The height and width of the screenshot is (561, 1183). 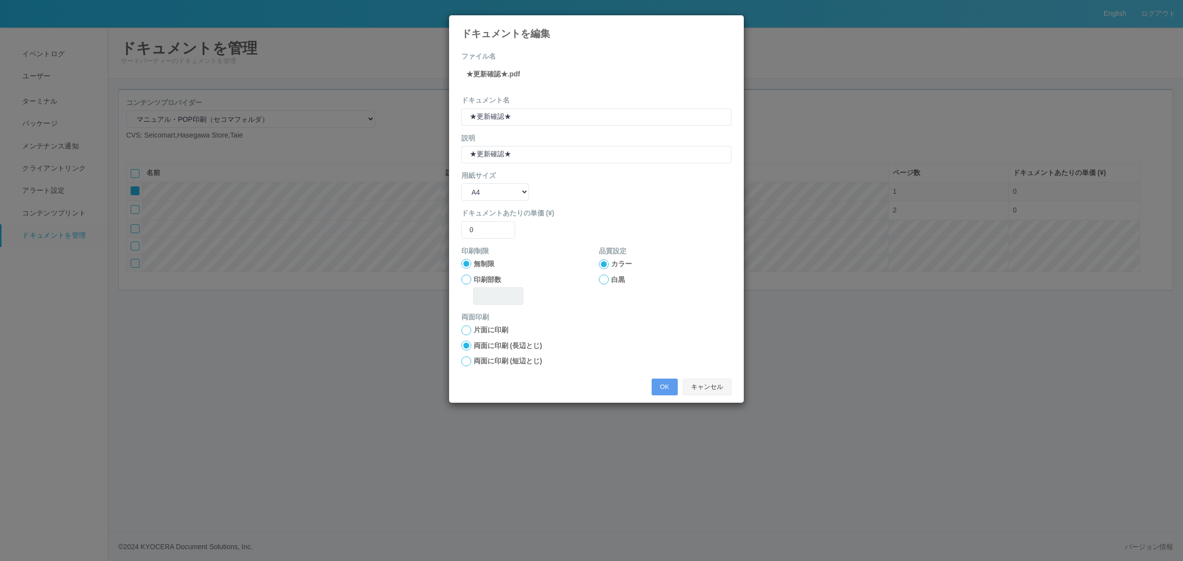 What do you see at coordinates (468, 138) in the screenshot?
I see `label: 説明` at bounding box center [468, 138].